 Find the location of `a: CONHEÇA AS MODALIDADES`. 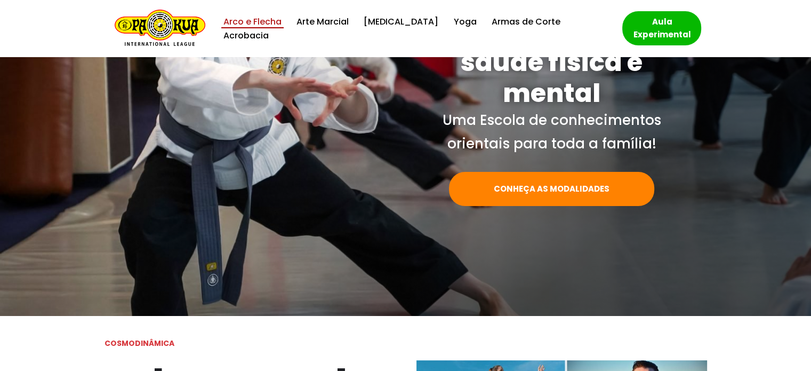

a: CONHEÇA AS MODALIDADES is located at coordinates (551, 189).